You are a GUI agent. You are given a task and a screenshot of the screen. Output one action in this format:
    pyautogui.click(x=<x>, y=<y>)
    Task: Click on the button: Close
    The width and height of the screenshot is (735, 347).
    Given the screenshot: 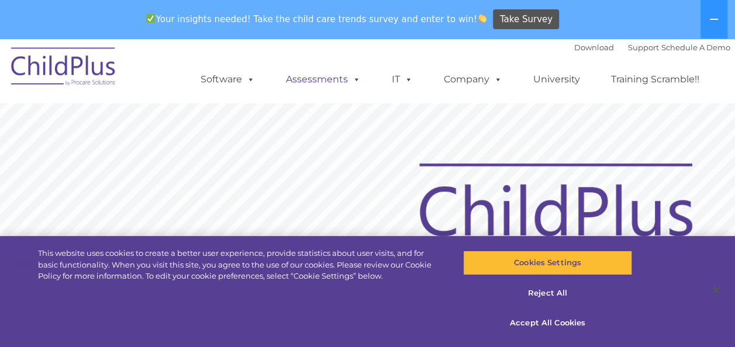 What is the action you would take?
    pyautogui.click(x=716, y=291)
    